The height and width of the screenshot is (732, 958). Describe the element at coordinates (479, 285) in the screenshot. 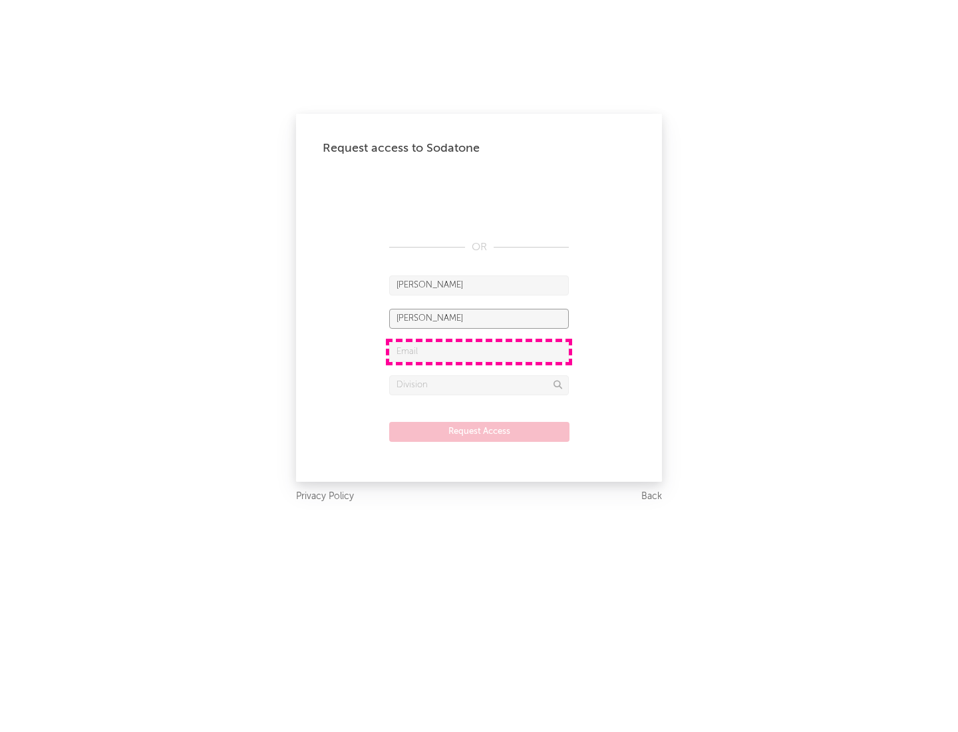

I see `input: First Name` at that location.